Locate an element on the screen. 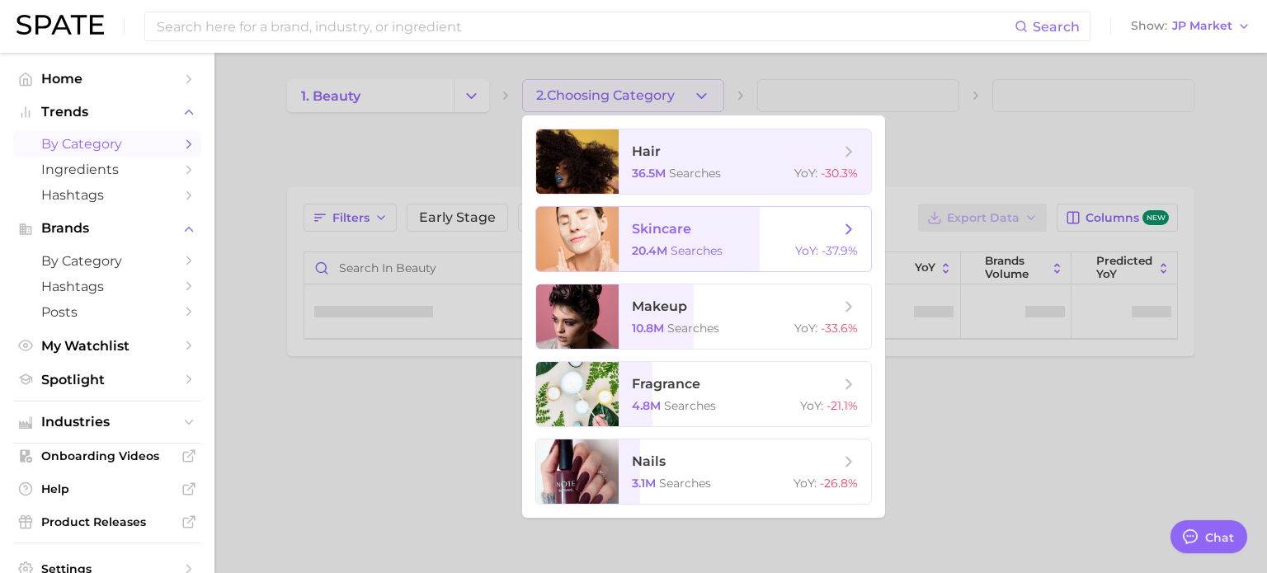  a: Spotlight is located at coordinates (107, 380).